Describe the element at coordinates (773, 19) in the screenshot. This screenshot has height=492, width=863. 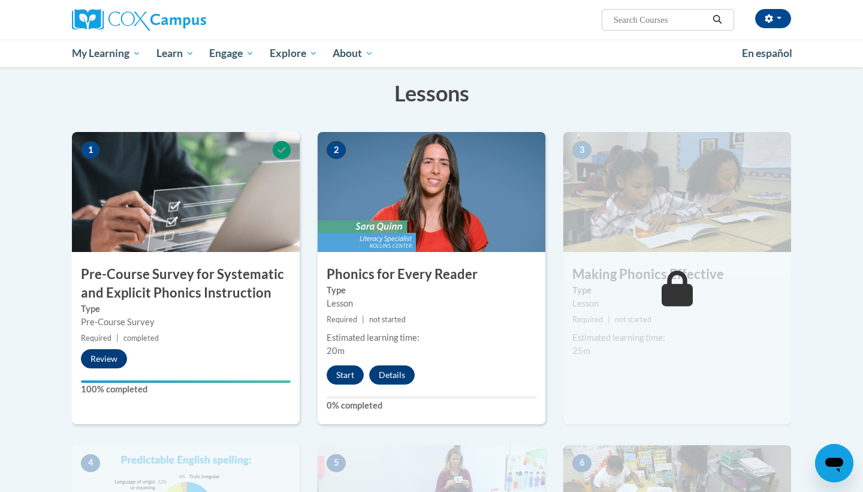
I see `button: Account Settings` at that location.